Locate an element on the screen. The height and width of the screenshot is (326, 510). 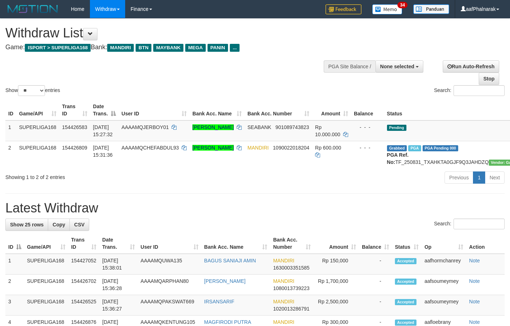
label: Show entries is located at coordinates (33, 91).